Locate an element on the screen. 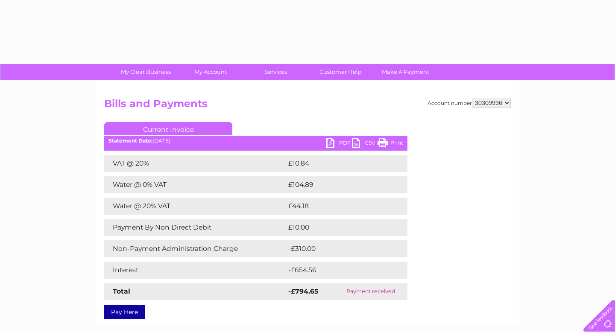  a: Current Invoice is located at coordinates (168, 128).